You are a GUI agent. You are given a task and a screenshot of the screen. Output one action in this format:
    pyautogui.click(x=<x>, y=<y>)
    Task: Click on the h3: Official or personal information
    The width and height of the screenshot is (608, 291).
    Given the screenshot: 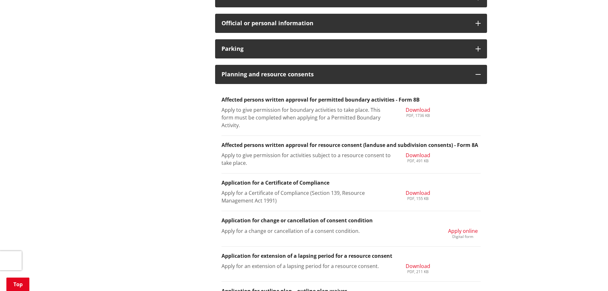 What is the action you would take?
    pyautogui.click(x=345, y=23)
    